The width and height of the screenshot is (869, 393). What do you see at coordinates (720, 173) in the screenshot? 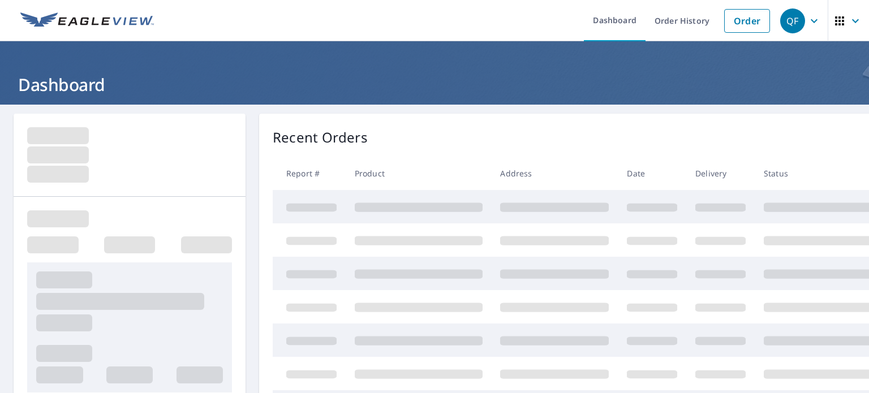
I see `th: Delivery` at bounding box center [720, 173].